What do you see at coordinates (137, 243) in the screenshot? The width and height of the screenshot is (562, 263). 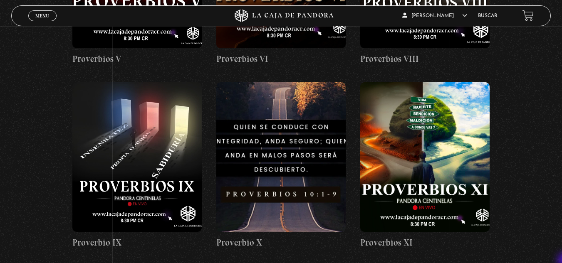 I see `h4: Proverbio IX` at bounding box center [137, 243].